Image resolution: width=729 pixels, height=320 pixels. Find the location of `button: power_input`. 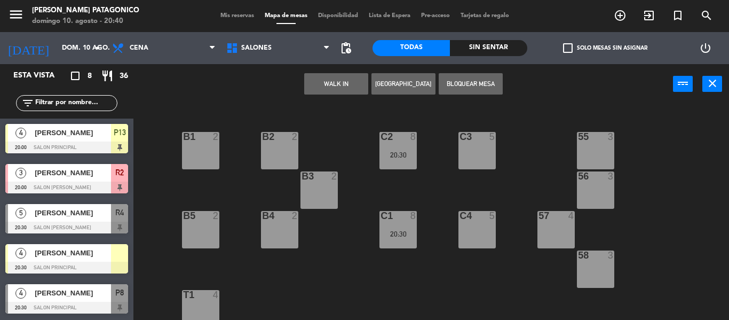

button: power_input is located at coordinates (682, 84).